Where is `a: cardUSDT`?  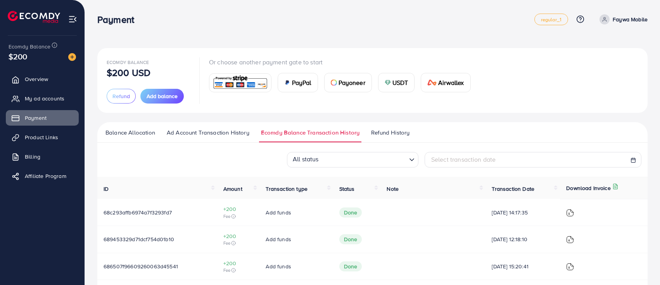
a: cardUSDT is located at coordinates (396, 83).